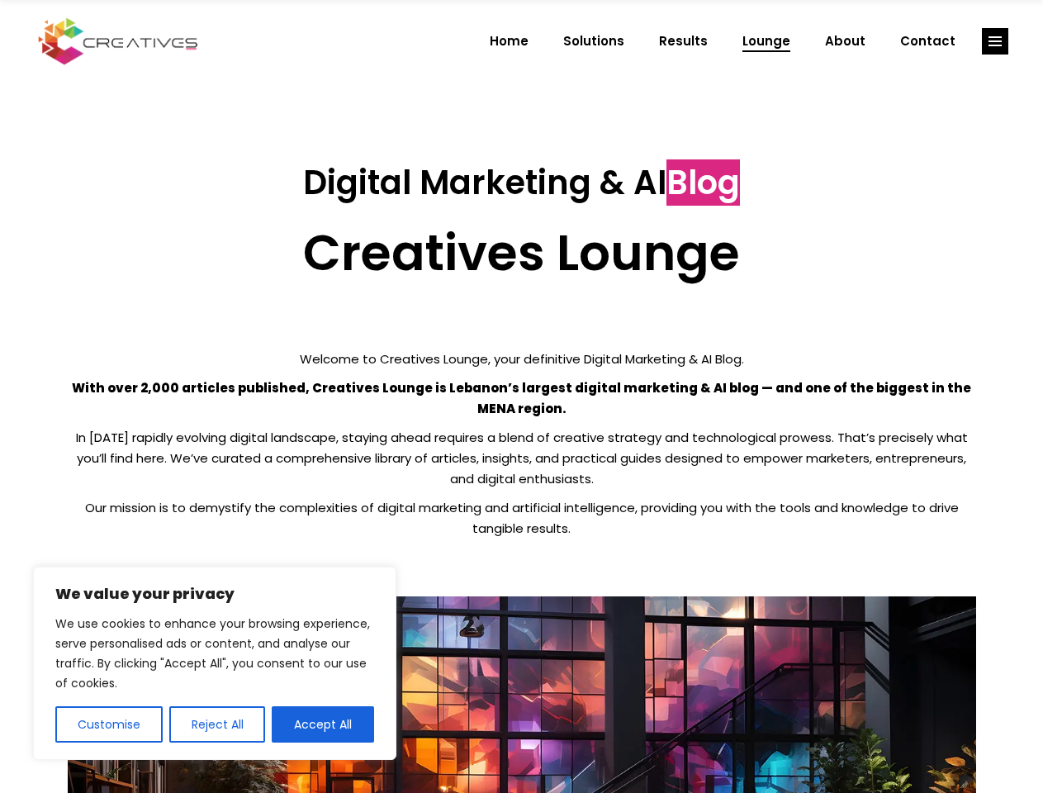  Describe the element at coordinates (522, 518) in the screenshot. I see `p: Our mission is to demystify the complexities of digital marketing and artificial intelligence, pr...` at that location.